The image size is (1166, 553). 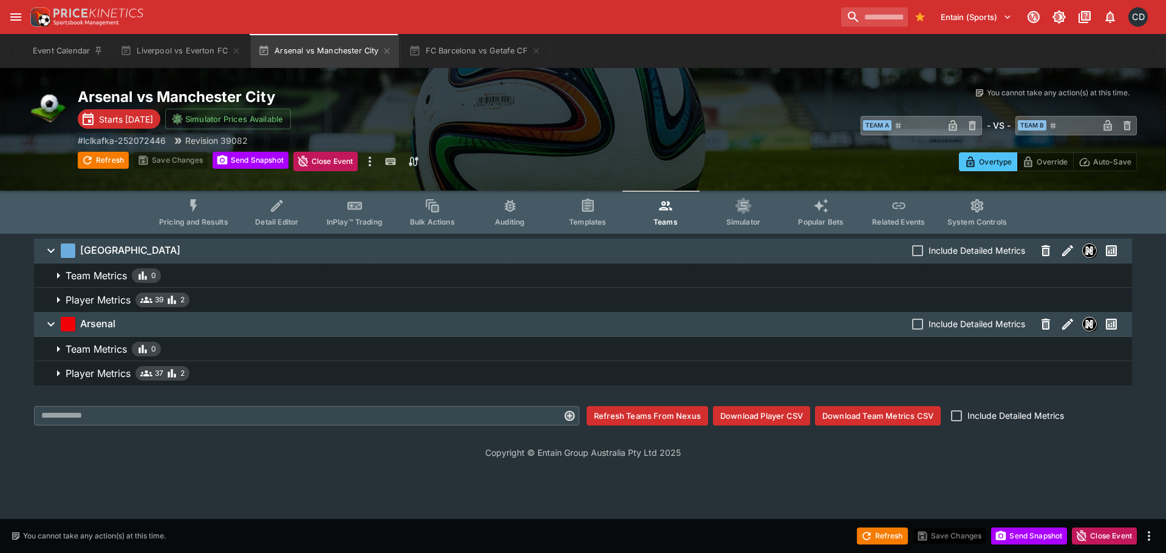 What do you see at coordinates (1032, 125) in the screenshot?
I see `span: Team B` at bounding box center [1032, 125].